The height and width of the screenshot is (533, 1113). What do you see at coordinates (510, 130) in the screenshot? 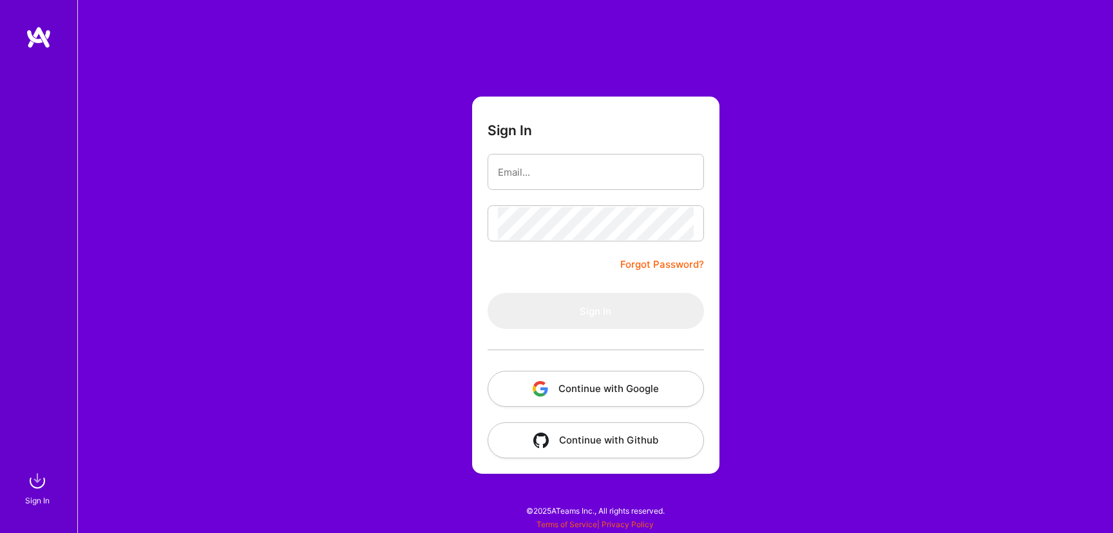
I see `h3: Sign In` at bounding box center [510, 130].